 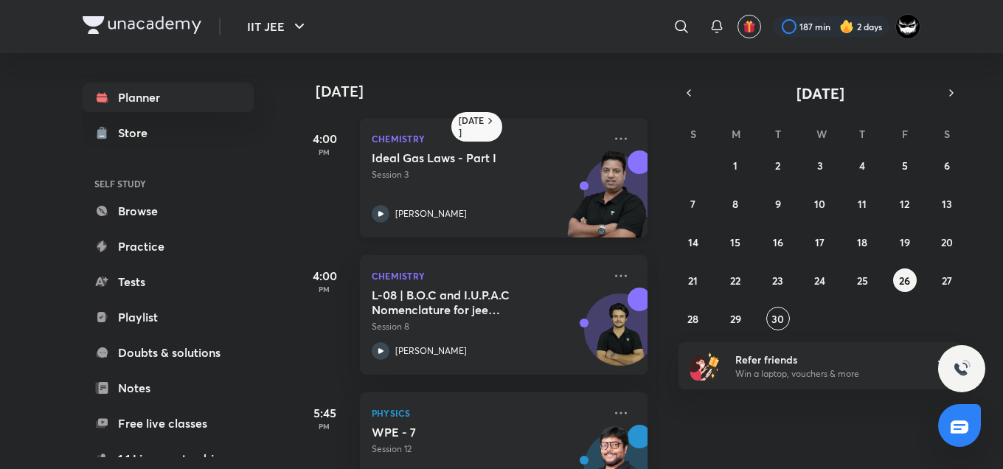 I want to click on a: Browse, so click(x=168, y=211).